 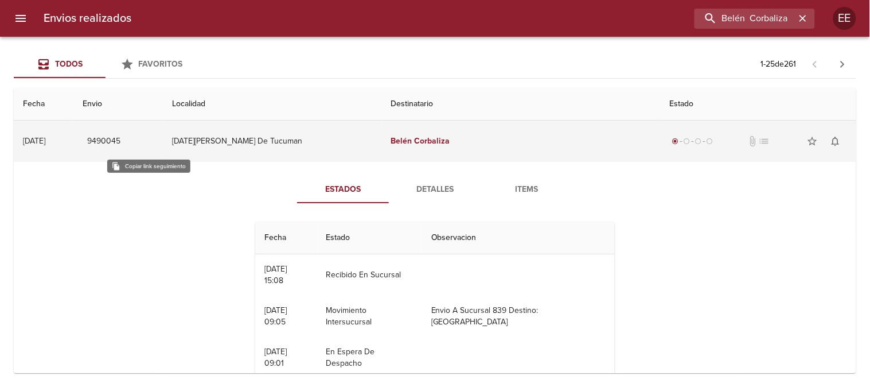 I want to click on div: Tabs Envios, so click(x=106, y=64).